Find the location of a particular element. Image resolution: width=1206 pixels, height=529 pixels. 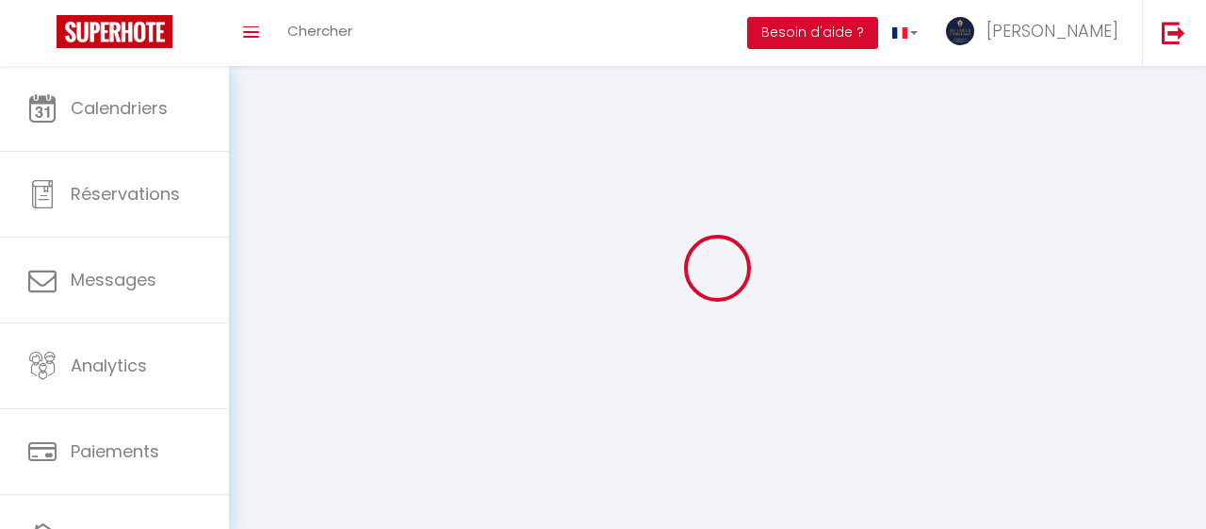

span: Réservations is located at coordinates (125, 193).